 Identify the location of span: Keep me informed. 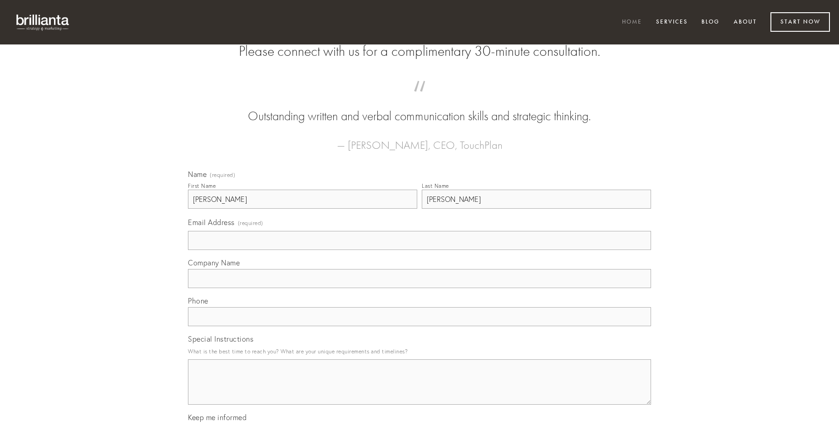
(217, 418).